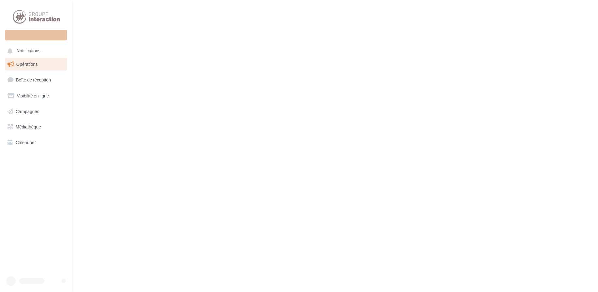  What do you see at coordinates (33, 79) in the screenshot?
I see `span: Boîte de réception` at bounding box center [33, 79].